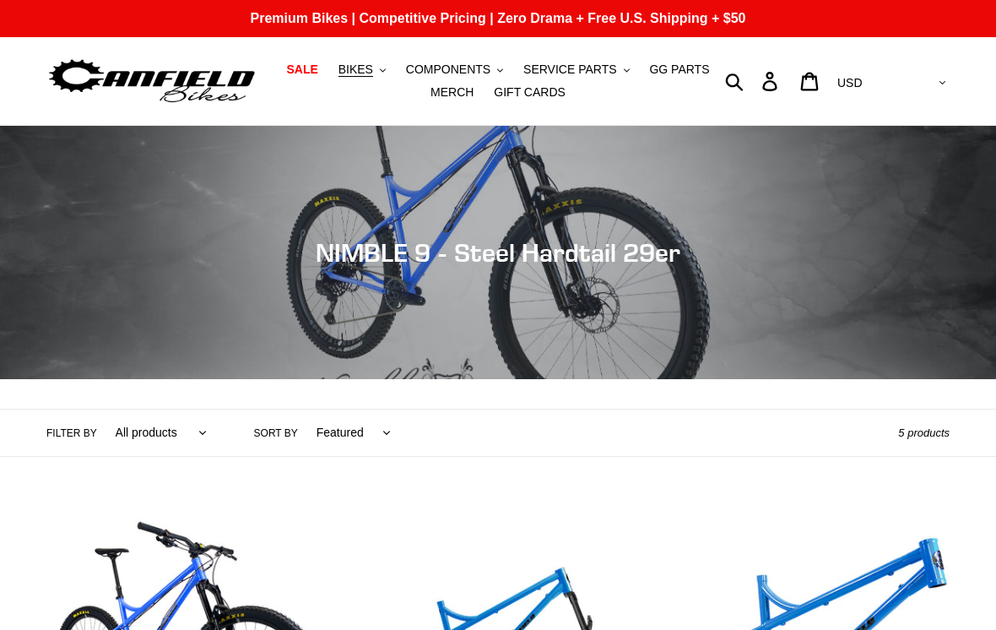 The image size is (996, 630). What do you see at coordinates (498, 252) in the screenshot?
I see `span: NIMBLE 9 - Steel Hardtail 29er` at bounding box center [498, 252].